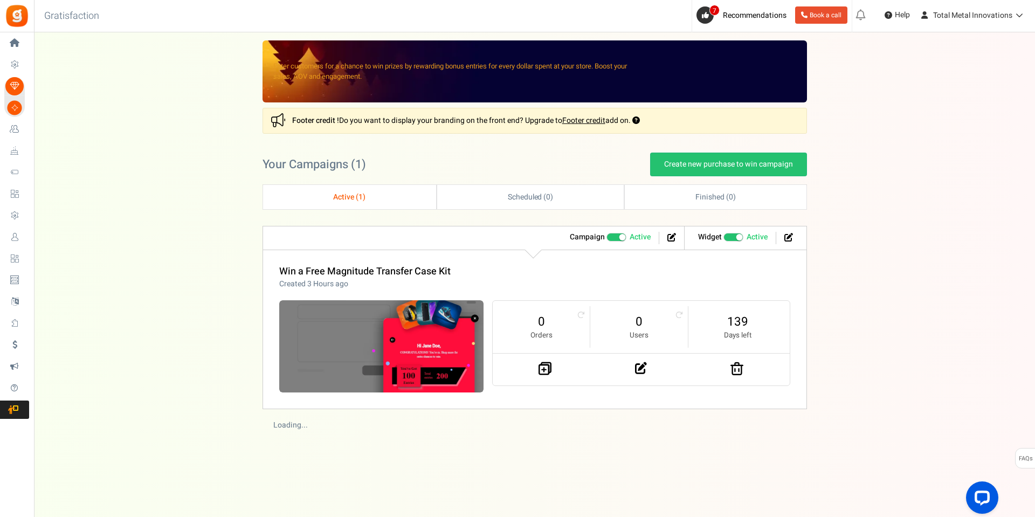 The image size is (1035, 517). I want to click on span: 7, so click(714, 10).